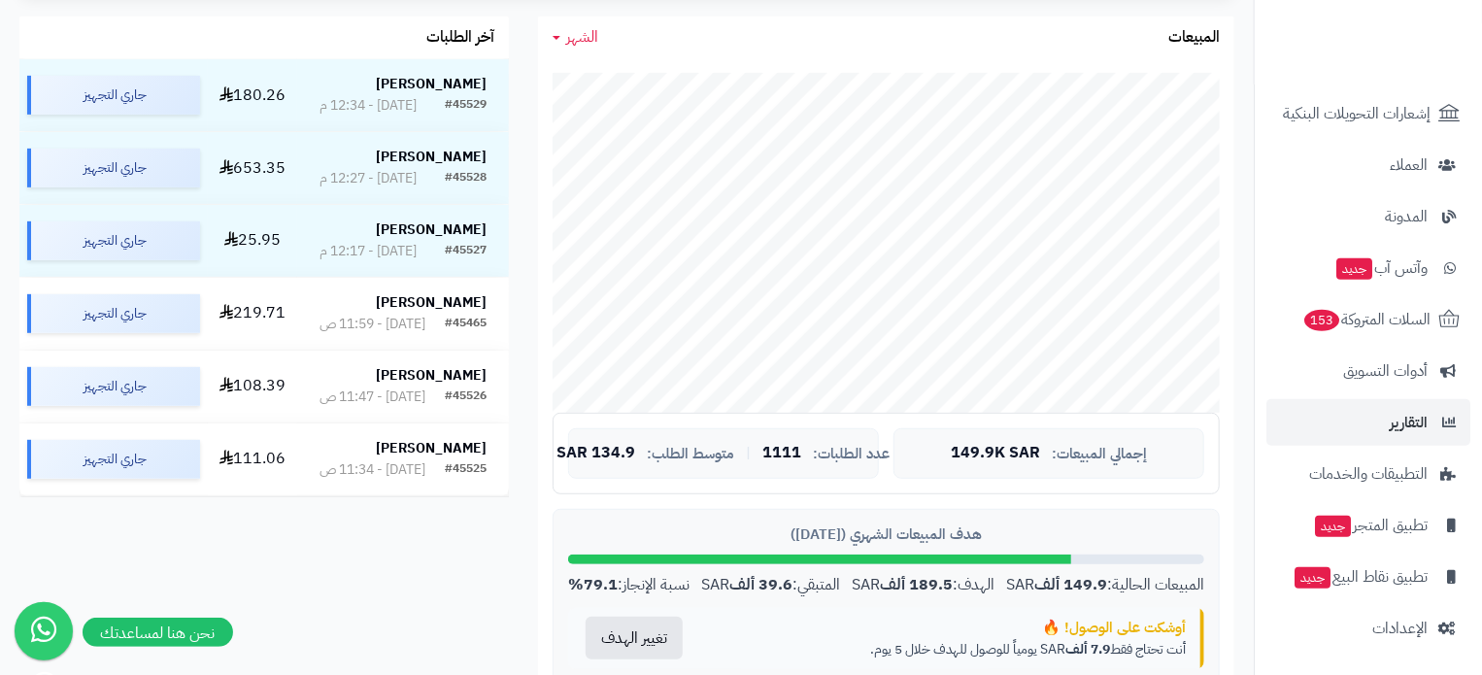  Describe the element at coordinates (465, 324) in the screenshot. I see `div: #45465` at that location.